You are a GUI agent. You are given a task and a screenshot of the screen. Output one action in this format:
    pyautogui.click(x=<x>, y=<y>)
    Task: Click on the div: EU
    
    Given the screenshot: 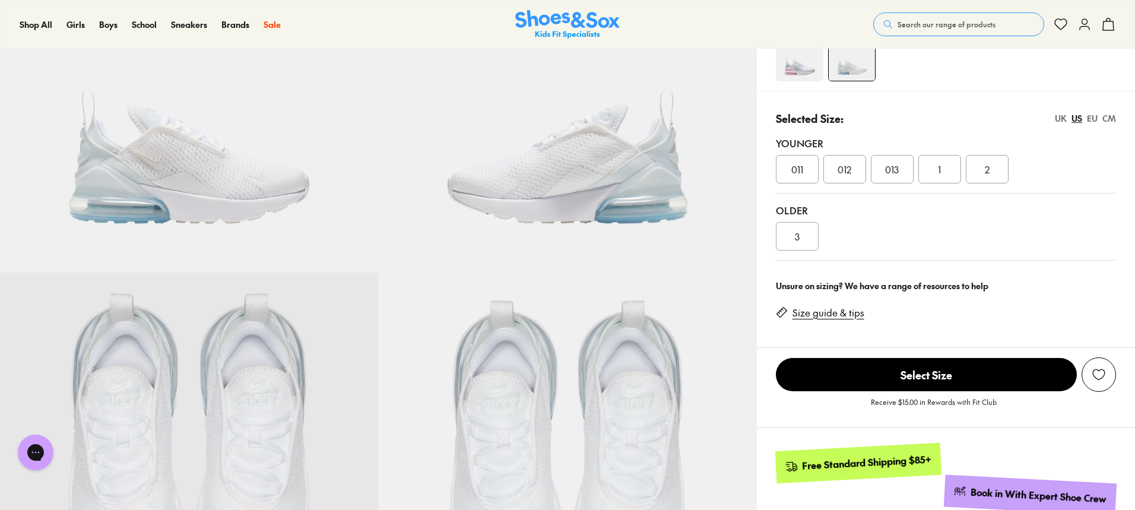 What is the action you would take?
    pyautogui.click(x=1092, y=118)
    